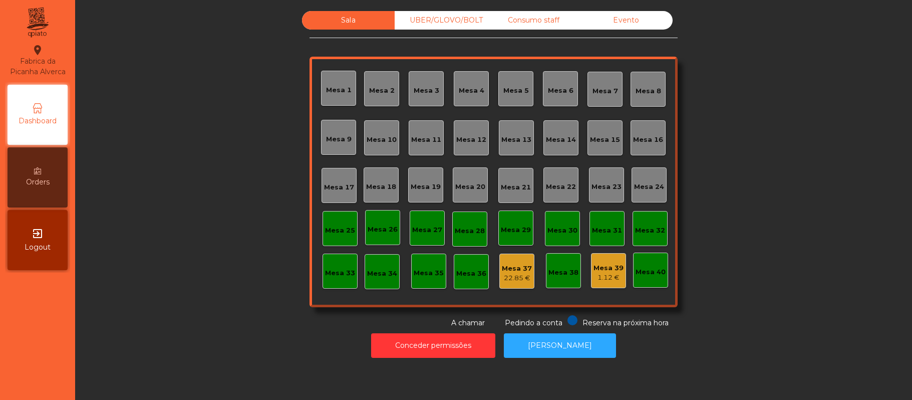 This screenshot has height=400, width=912. What do you see at coordinates (468, 323) in the screenshot?
I see `span: A chamar` at bounding box center [468, 323].